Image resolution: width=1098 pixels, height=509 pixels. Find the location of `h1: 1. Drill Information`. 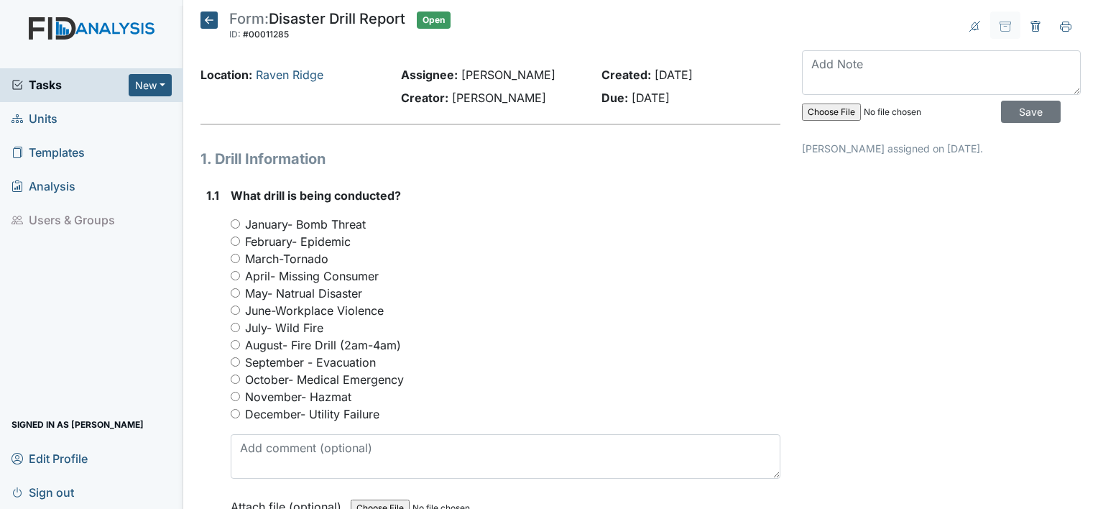

h1: 1. Drill Information is located at coordinates (490, 159).